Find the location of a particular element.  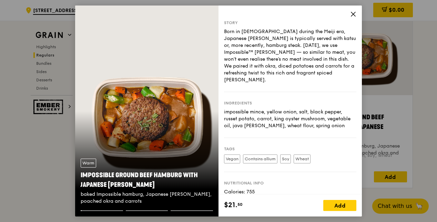

div: Story is located at coordinates (290, 23).